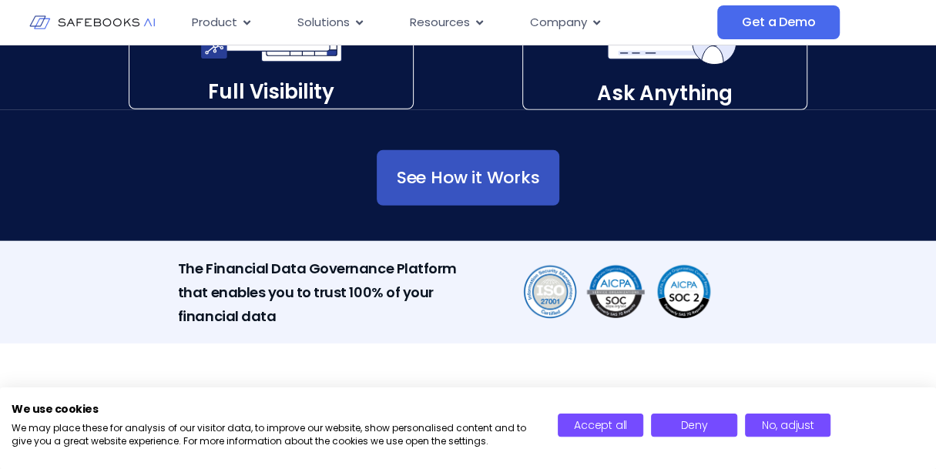 The width and height of the screenshot is (936, 469). What do you see at coordinates (558, 22) in the screenshot?
I see `span: Company` at bounding box center [558, 22].